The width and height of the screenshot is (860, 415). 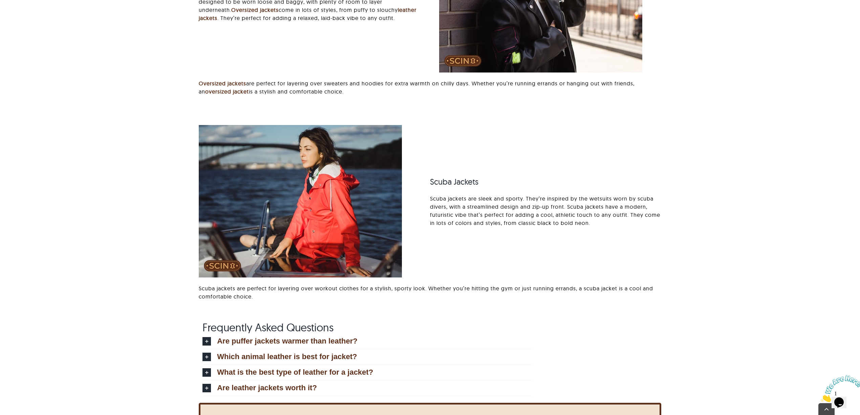 What do you see at coordinates (300, 201) in the screenshot?
I see `img: Scuba Jackets` at bounding box center [300, 201].